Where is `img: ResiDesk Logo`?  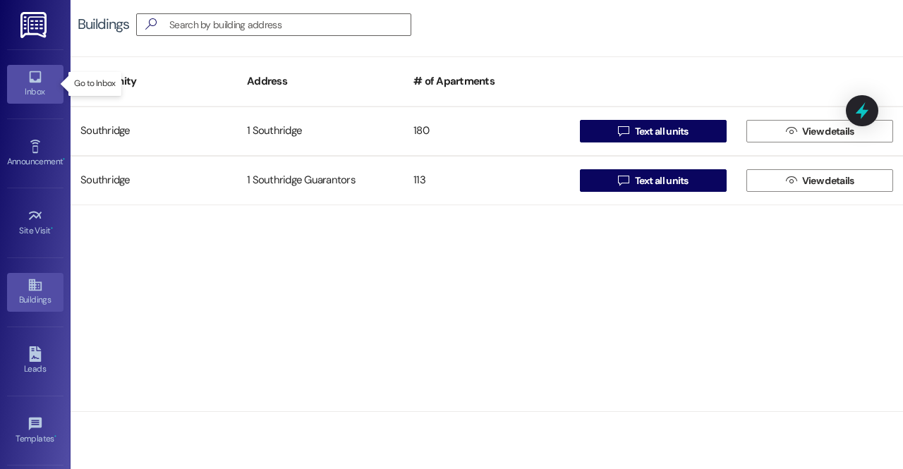 img: ResiDesk Logo is located at coordinates (35, 25).